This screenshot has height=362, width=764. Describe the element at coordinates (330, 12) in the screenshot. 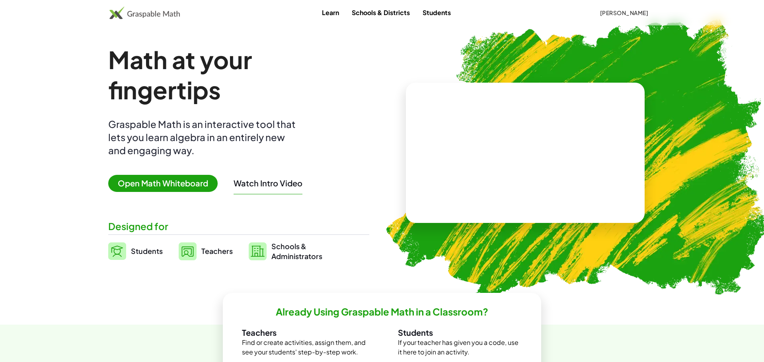

I see `a: Learn` at that location.